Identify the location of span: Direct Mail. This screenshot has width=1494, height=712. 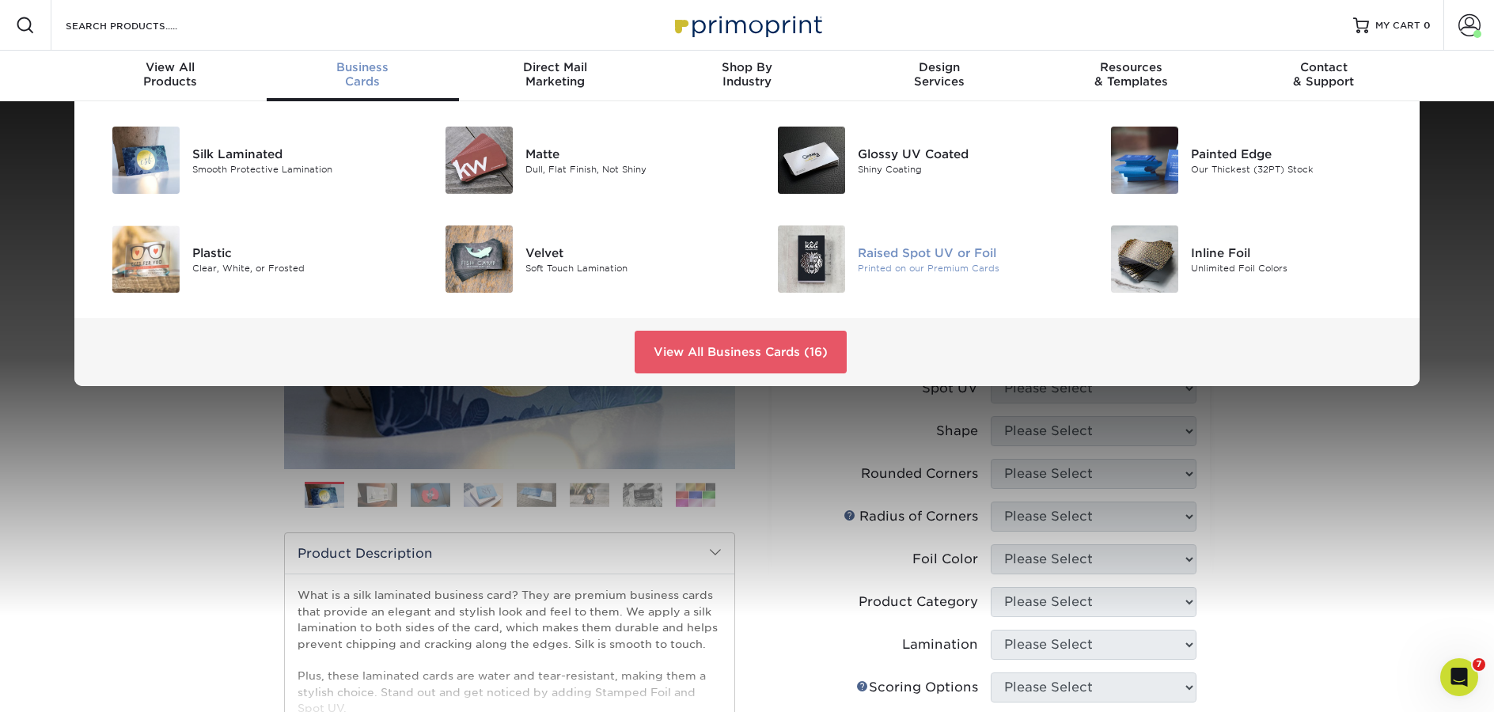
(555, 67).